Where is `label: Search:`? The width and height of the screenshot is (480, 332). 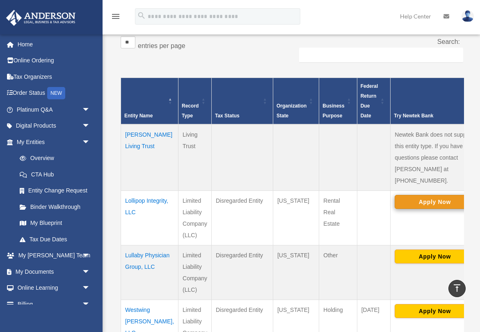 label: Search: is located at coordinates (448, 41).